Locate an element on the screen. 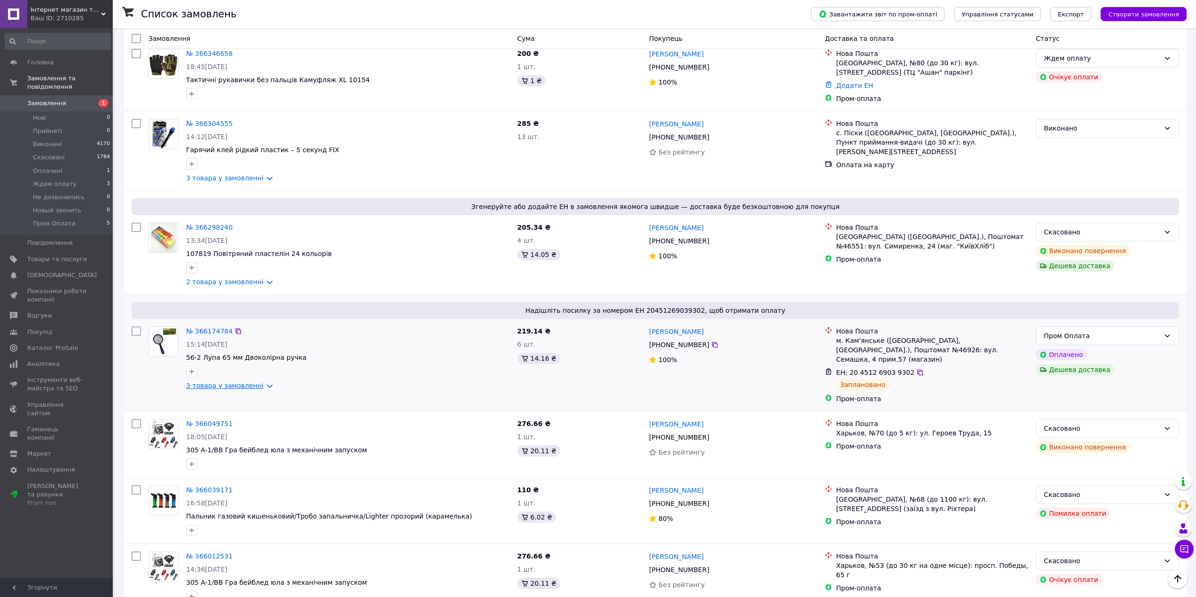 The height and width of the screenshot is (597, 1196). span: Прийняті is located at coordinates (47, 131).